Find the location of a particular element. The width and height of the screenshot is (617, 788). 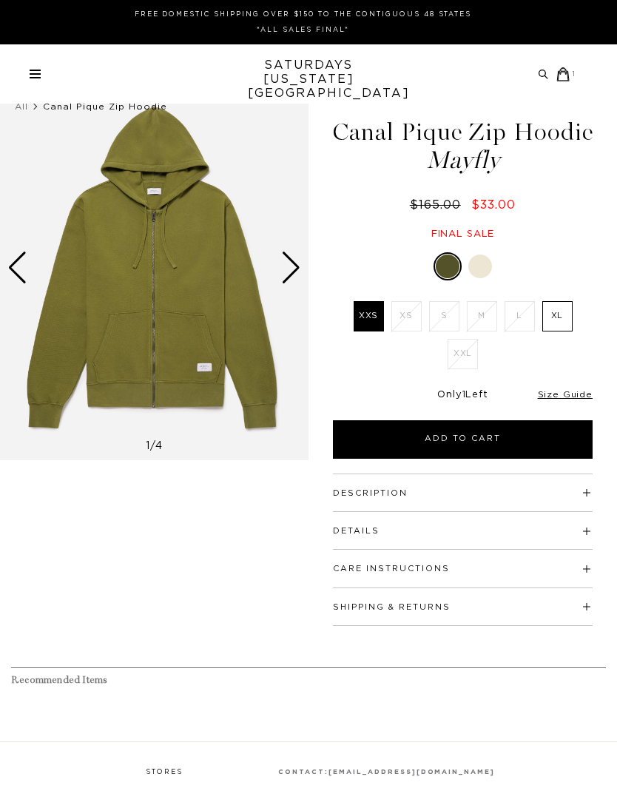

span: Canal Pique Zip Hoodie is located at coordinates (105, 107).